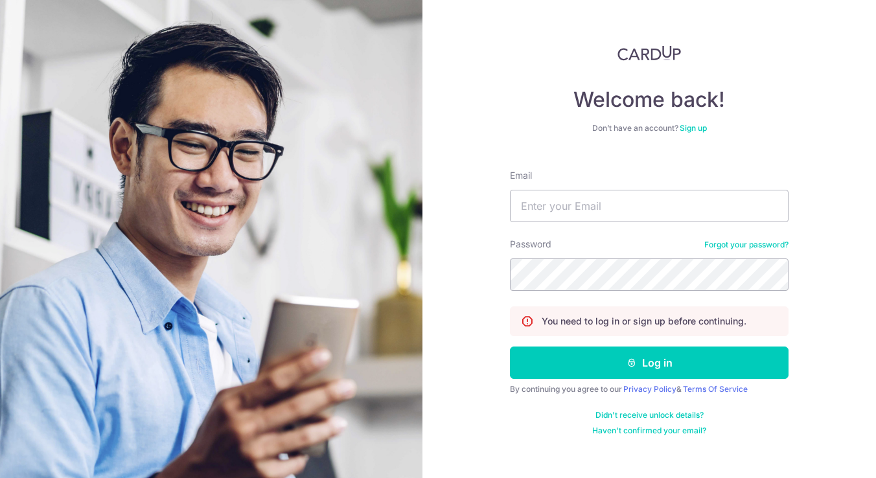 This screenshot has height=478, width=876. I want to click on a: Didn't receive unlock details?, so click(650, 416).